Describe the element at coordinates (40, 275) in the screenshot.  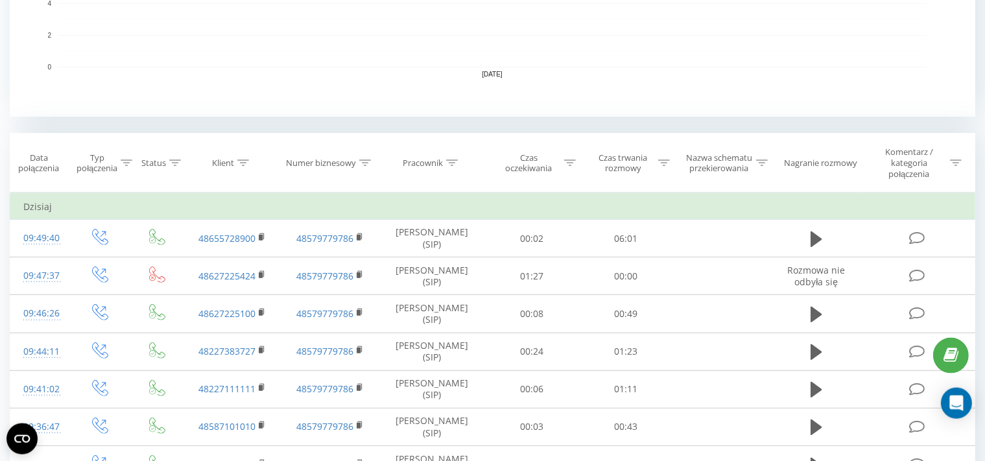
I see `div: 09:47:37` at that location.